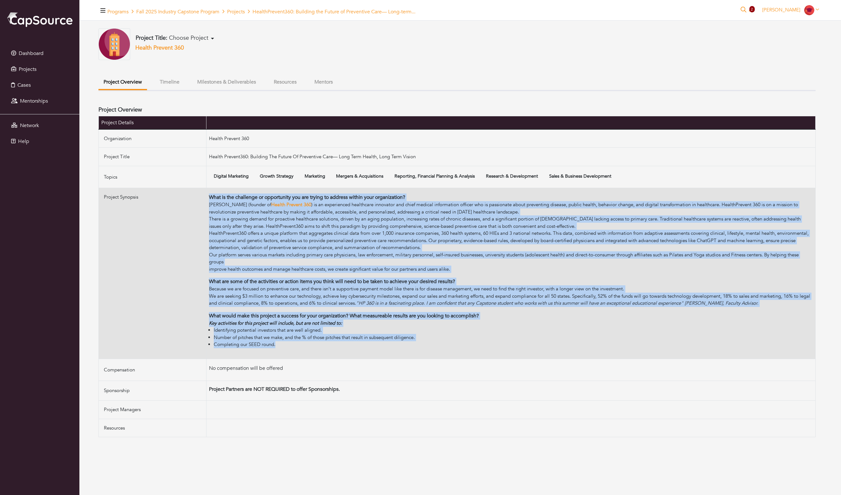 This screenshot has height=495, width=841. What do you see at coordinates (510, 157) in the screenshot?
I see `td: Health Prevent360: Building The Future Of Preventive Care— Long Term Health, Long Term Vision` at bounding box center [510, 157].